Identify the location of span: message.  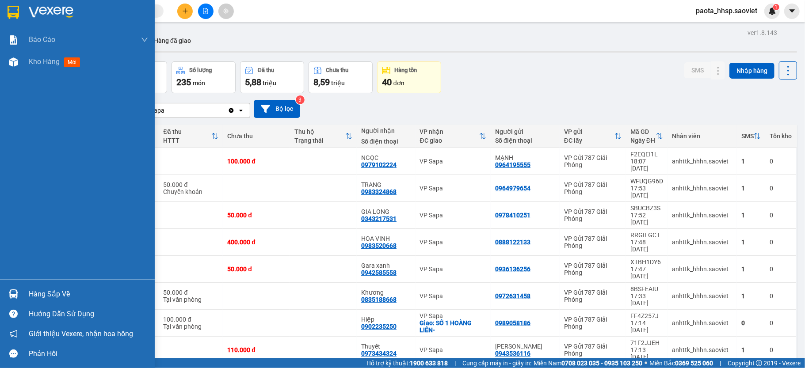
(13, 354).